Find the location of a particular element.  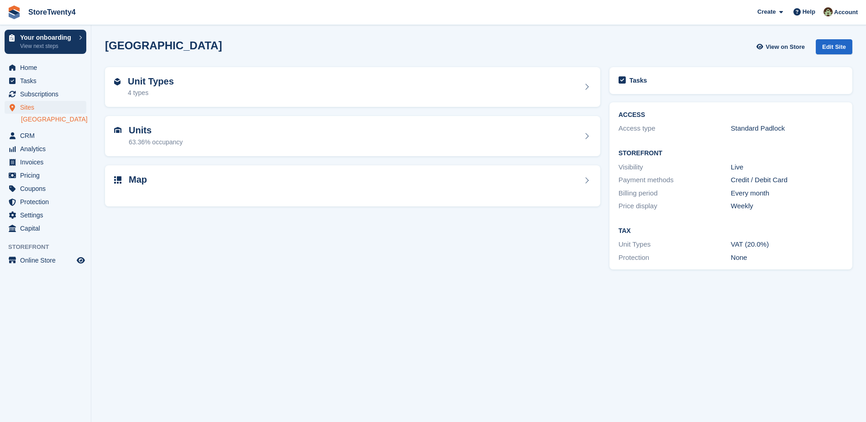

div: Standard Padlock is located at coordinates (787, 128).